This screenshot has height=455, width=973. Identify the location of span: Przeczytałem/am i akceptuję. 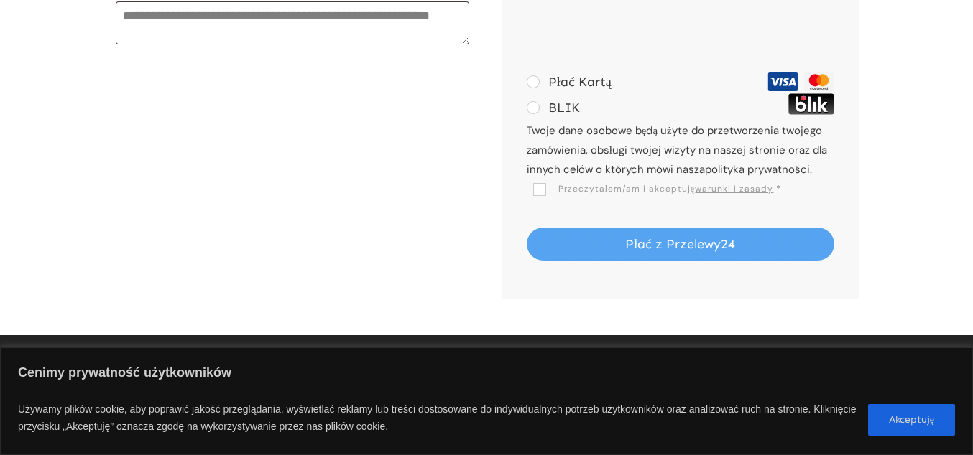
(653, 189).